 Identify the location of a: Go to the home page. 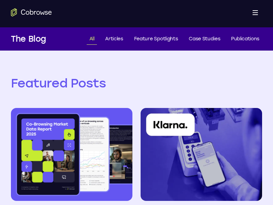
(31, 12).